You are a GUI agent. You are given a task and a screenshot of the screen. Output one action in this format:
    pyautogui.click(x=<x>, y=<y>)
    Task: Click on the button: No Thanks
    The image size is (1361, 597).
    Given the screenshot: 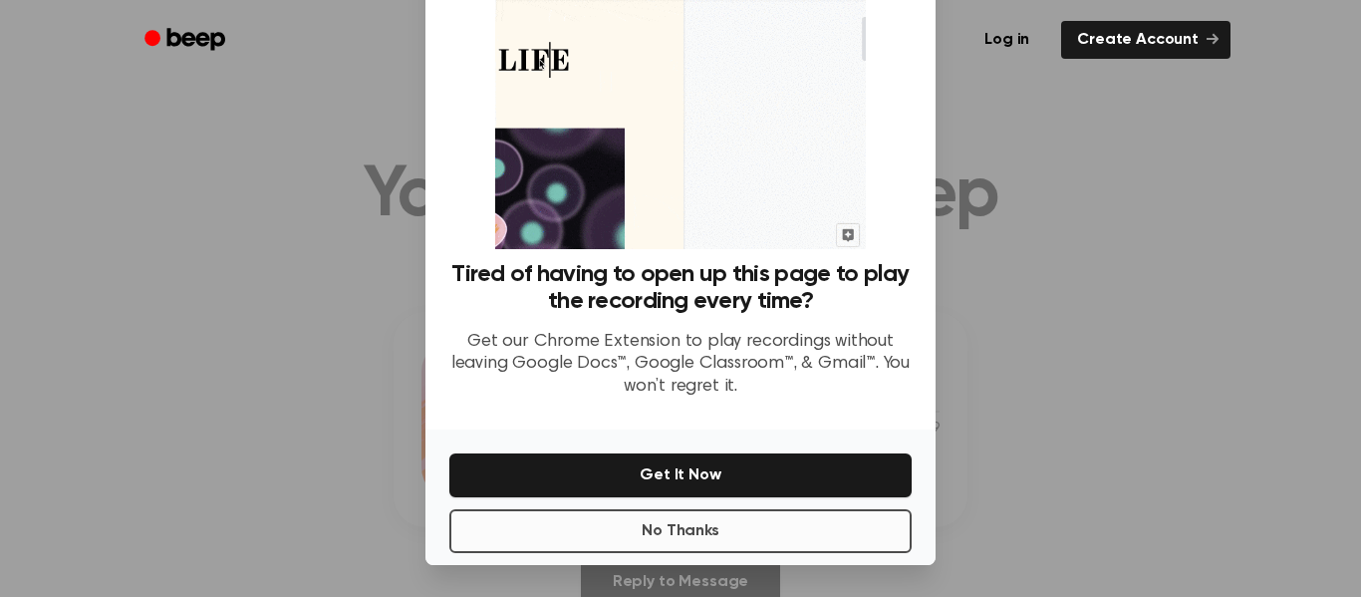 What is the action you would take?
    pyautogui.click(x=681, y=531)
    